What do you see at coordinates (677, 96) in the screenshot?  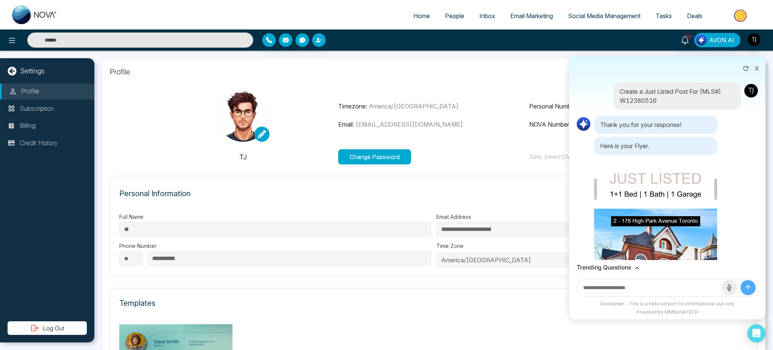 I see `p: Create a Just Listed Post For (MLS#) W12380516` at bounding box center [677, 96].